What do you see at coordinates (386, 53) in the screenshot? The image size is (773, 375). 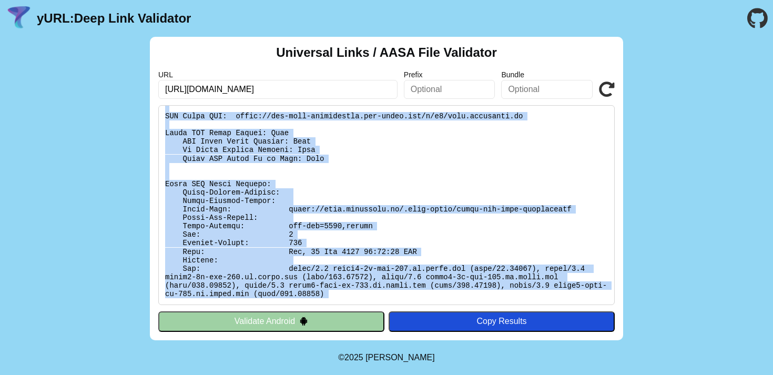 I see `h2: Universal Links / AASA File Validator` at bounding box center [386, 53].